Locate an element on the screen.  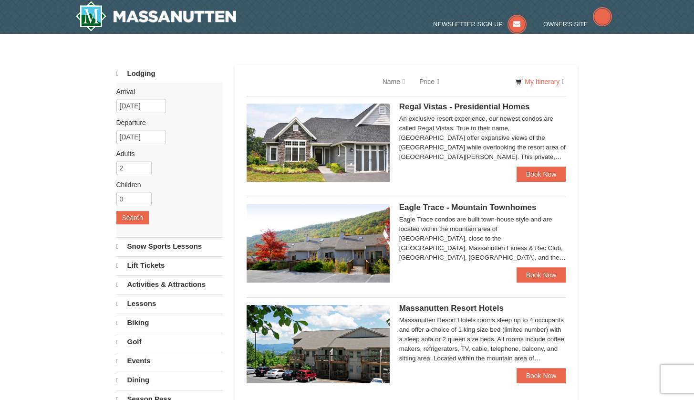
span: Regal Vistas - Presidential Homes is located at coordinates (465, 106).